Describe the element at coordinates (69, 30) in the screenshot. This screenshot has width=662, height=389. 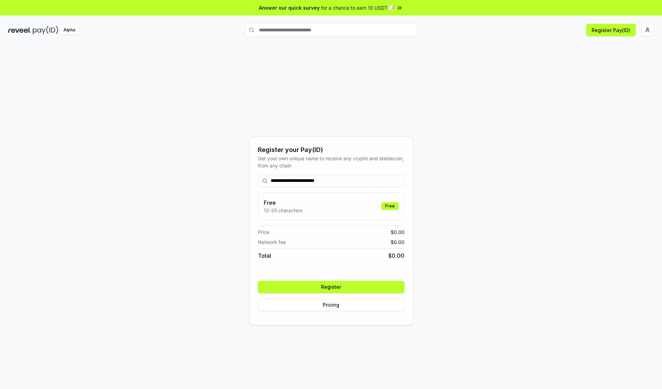
I see `div: Alpha` at that location.